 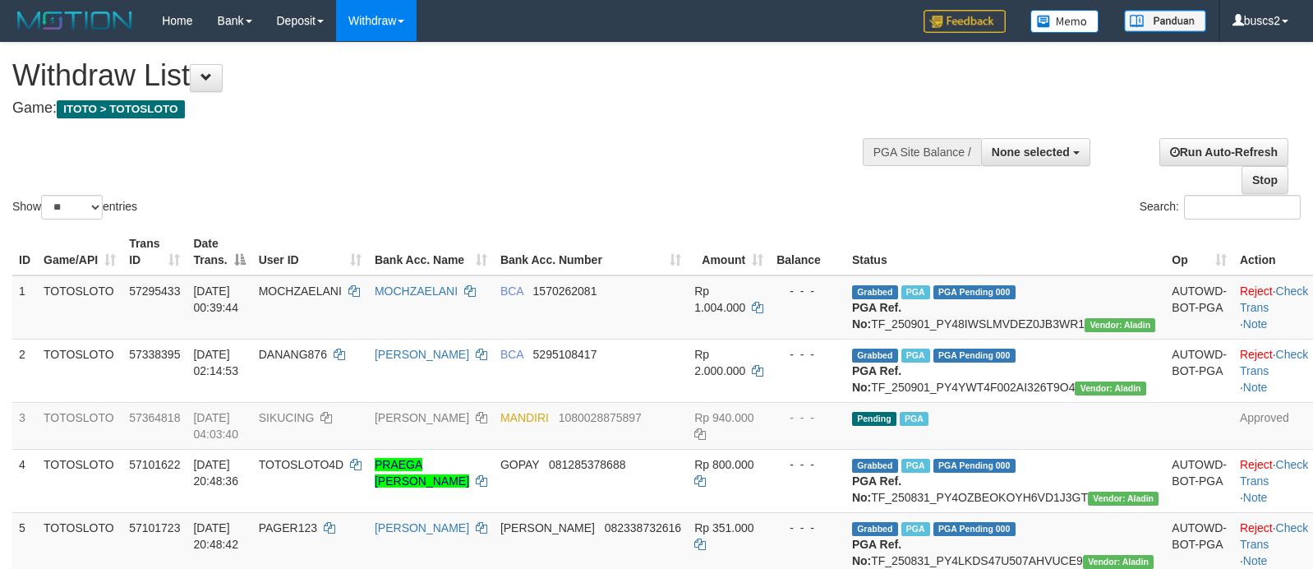 I want to click on a: Stop, so click(x=1264, y=180).